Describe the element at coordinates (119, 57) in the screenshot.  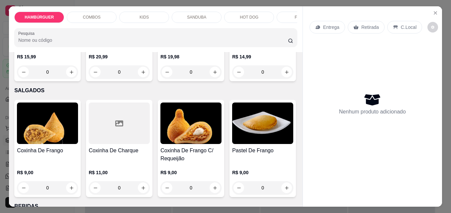
I see `p: R$ 20,99` at that location.